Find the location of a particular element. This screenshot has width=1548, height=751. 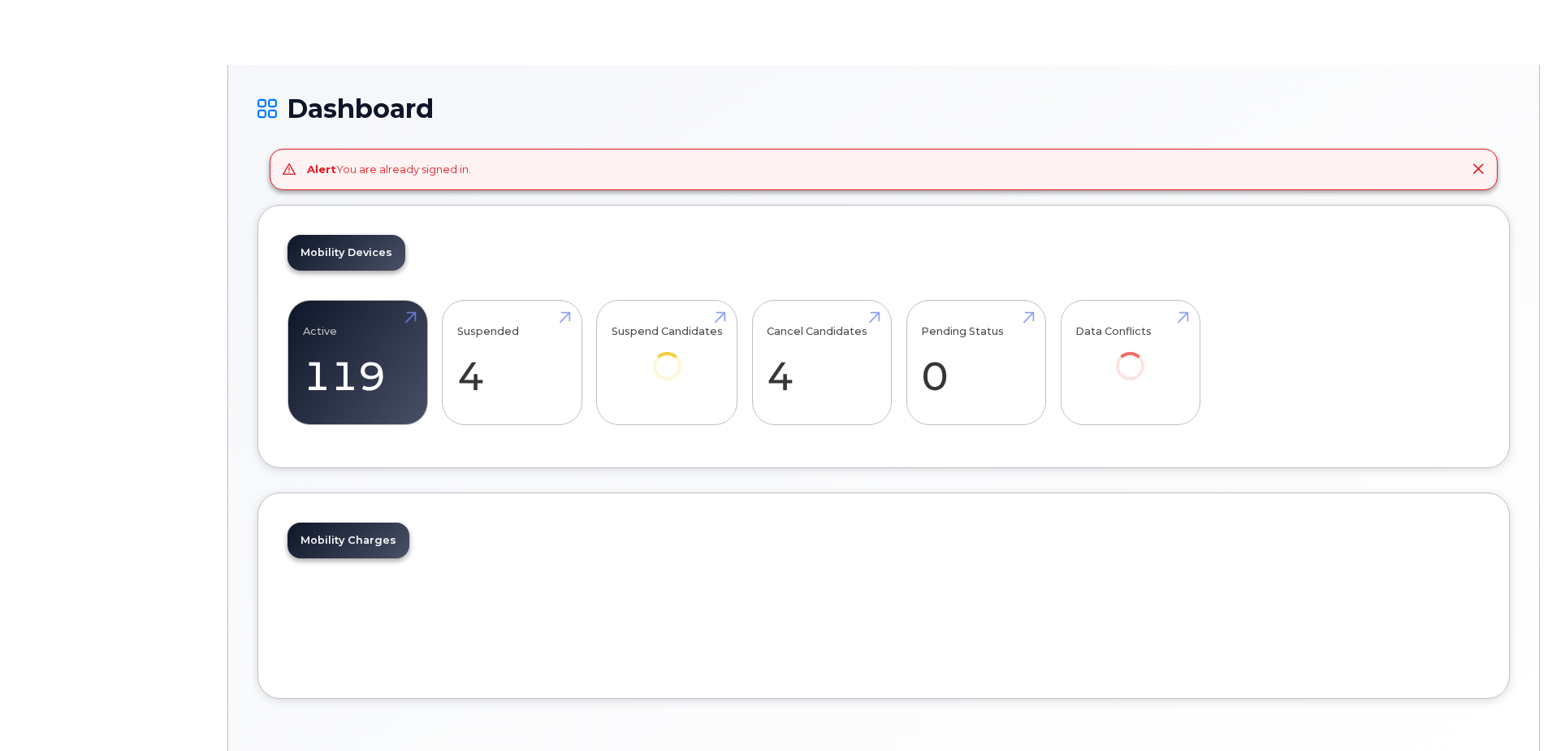

h1: Dashboard is located at coordinates (884, 108).